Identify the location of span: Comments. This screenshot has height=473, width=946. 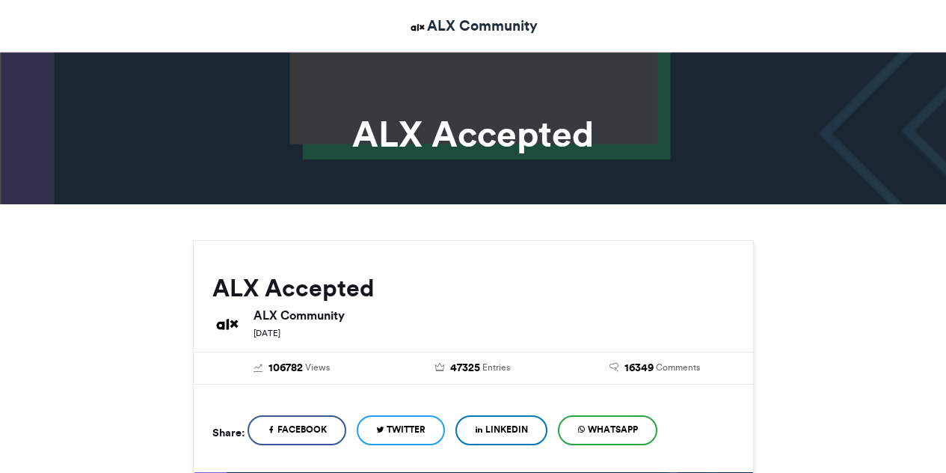
(677, 367).